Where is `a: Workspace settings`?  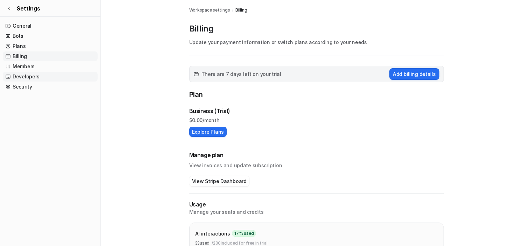 a: Workspace settings is located at coordinates (209, 10).